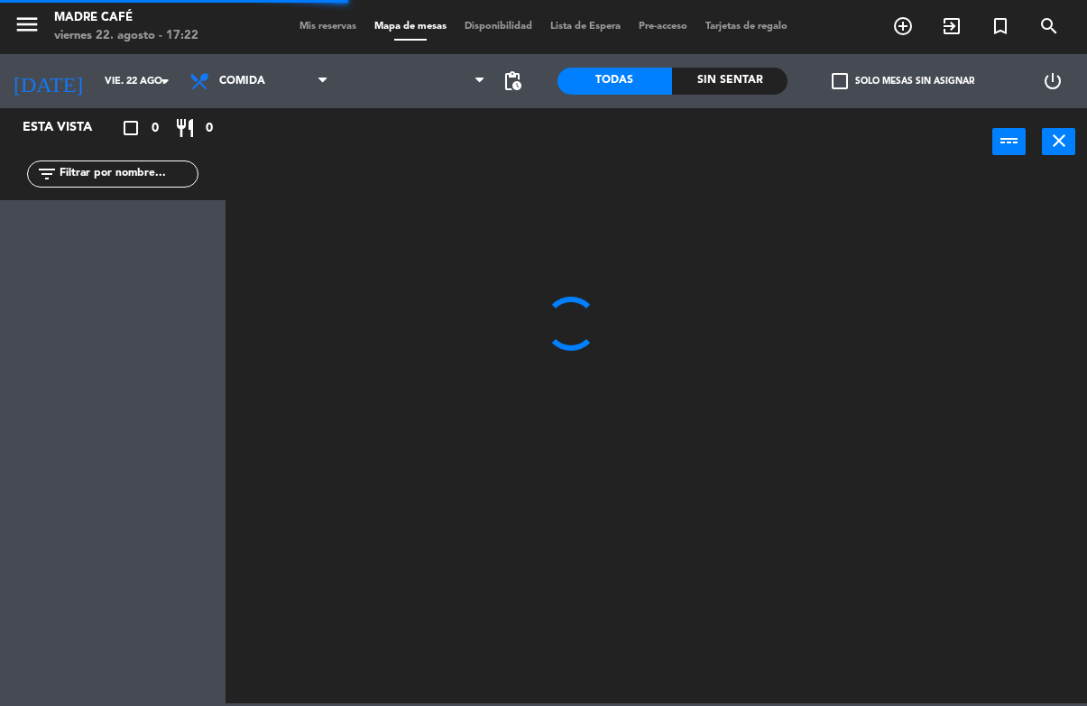  I want to click on div: viernes 22. agosto - 17:22, so click(126, 36).